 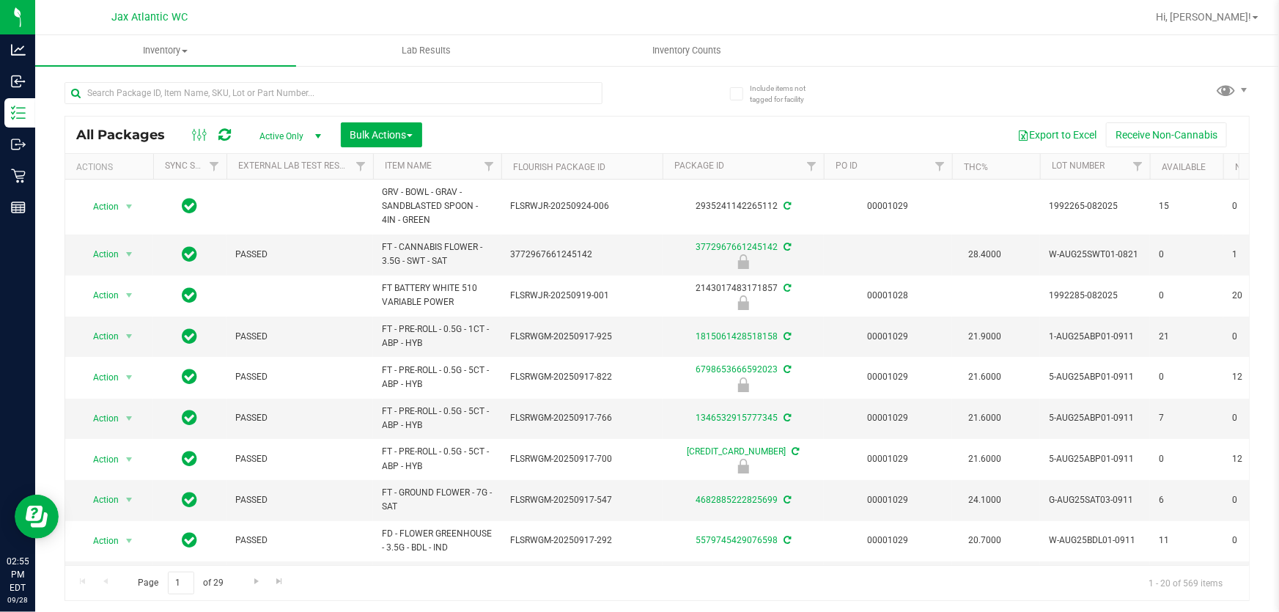 What do you see at coordinates (437, 295) in the screenshot?
I see `span: FT BATTERY WHITE 510 VARIABLE POWER` at bounding box center [437, 295].